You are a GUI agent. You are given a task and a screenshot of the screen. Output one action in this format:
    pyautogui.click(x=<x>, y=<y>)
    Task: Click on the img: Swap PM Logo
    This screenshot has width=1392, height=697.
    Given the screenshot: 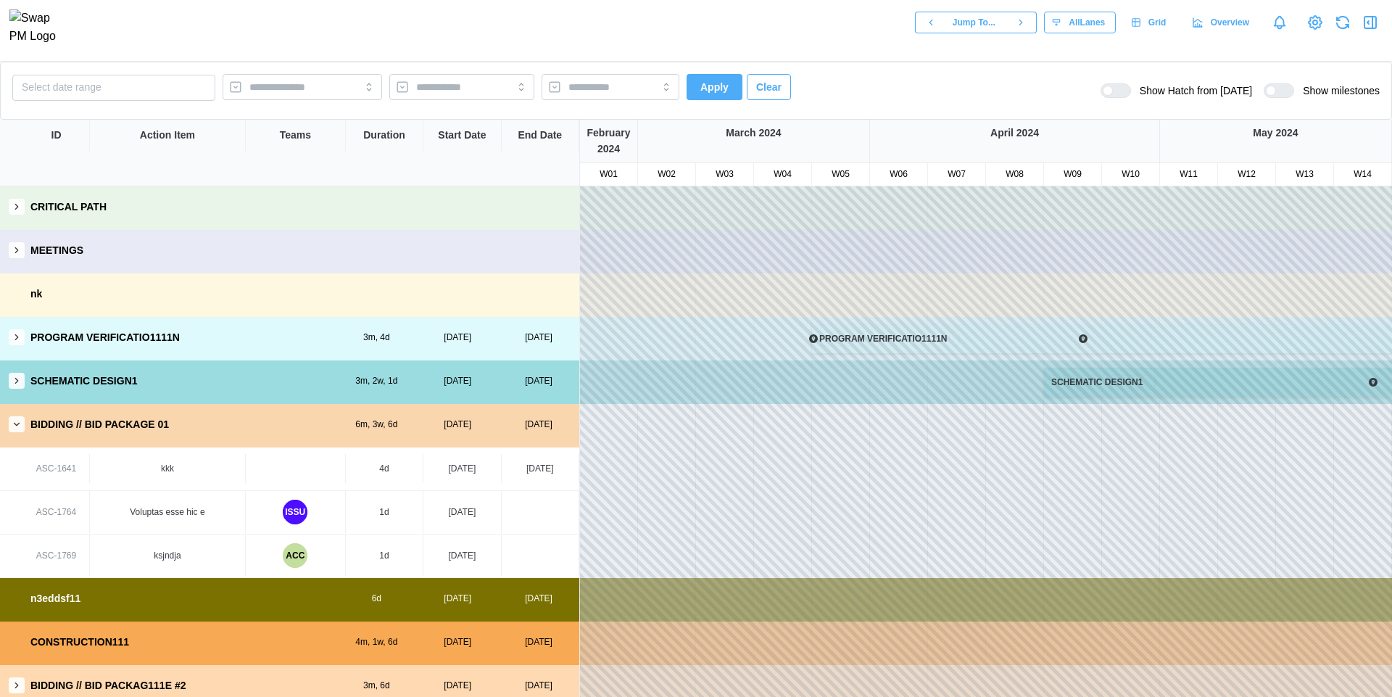 What is the action you would take?
    pyautogui.click(x=38, y=28)
    